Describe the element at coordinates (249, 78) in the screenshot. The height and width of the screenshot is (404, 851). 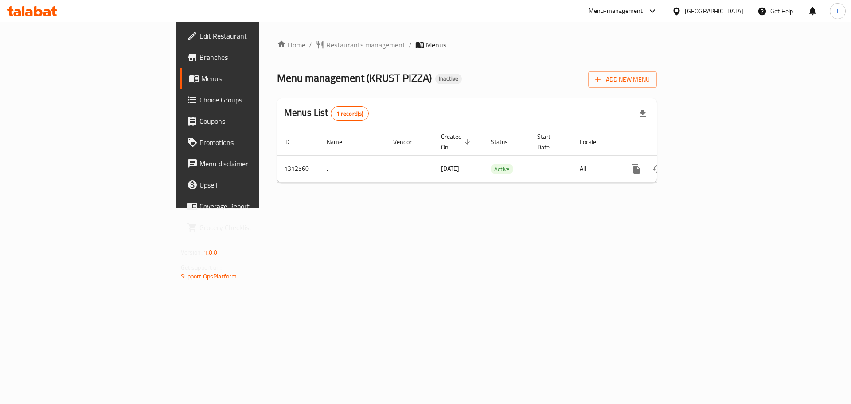
I see `a: Menus` at that location.